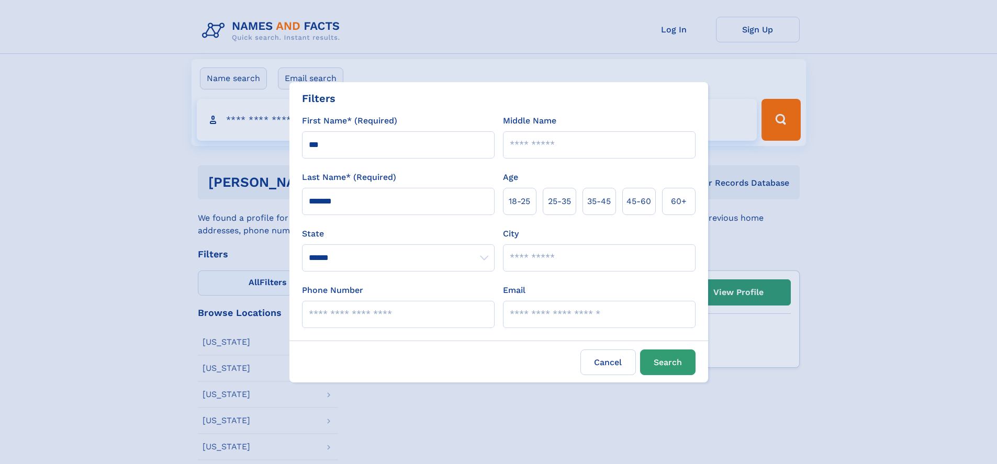  What do you see at coordinates (530, 121) in the screenshot?
I see `label: Middle Name` at bounding box center [530, 121].